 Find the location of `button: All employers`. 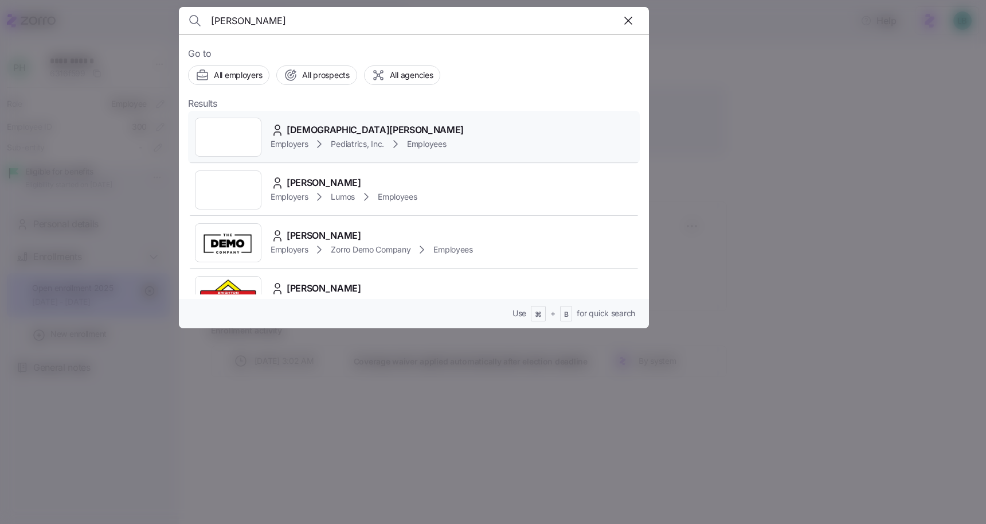

button: All employers is located at coordinates (229, 75).